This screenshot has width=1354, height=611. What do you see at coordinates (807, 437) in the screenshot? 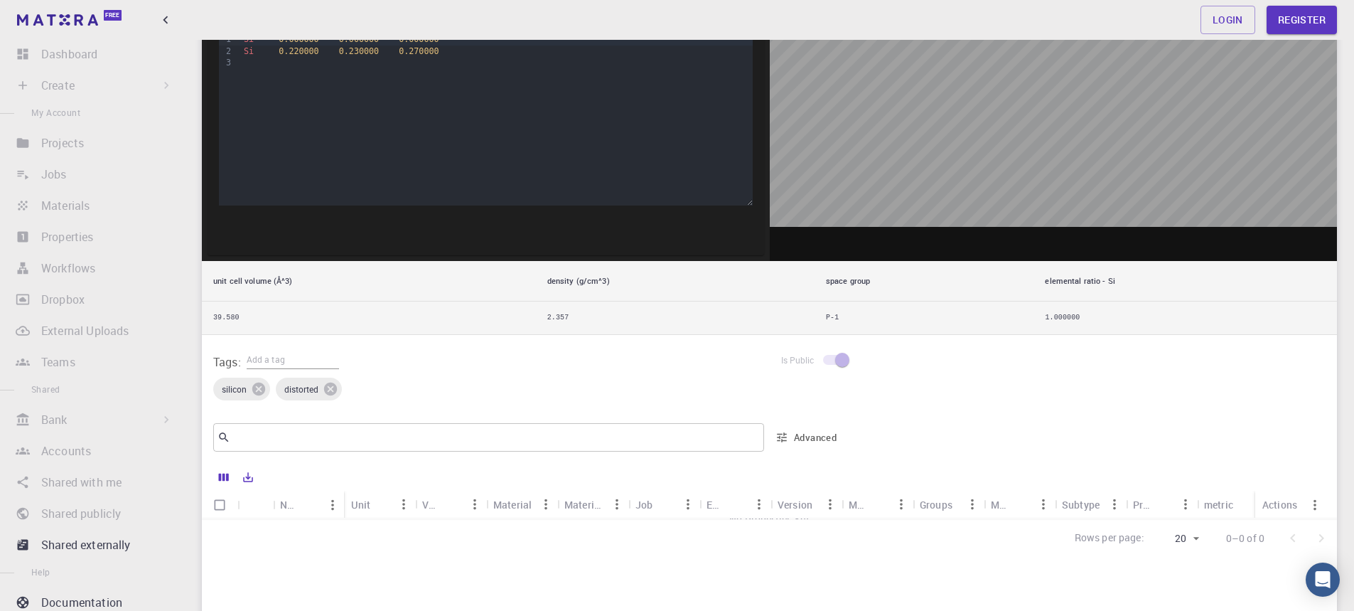
I see `button: Advanced` at bounding box center [807, 437].